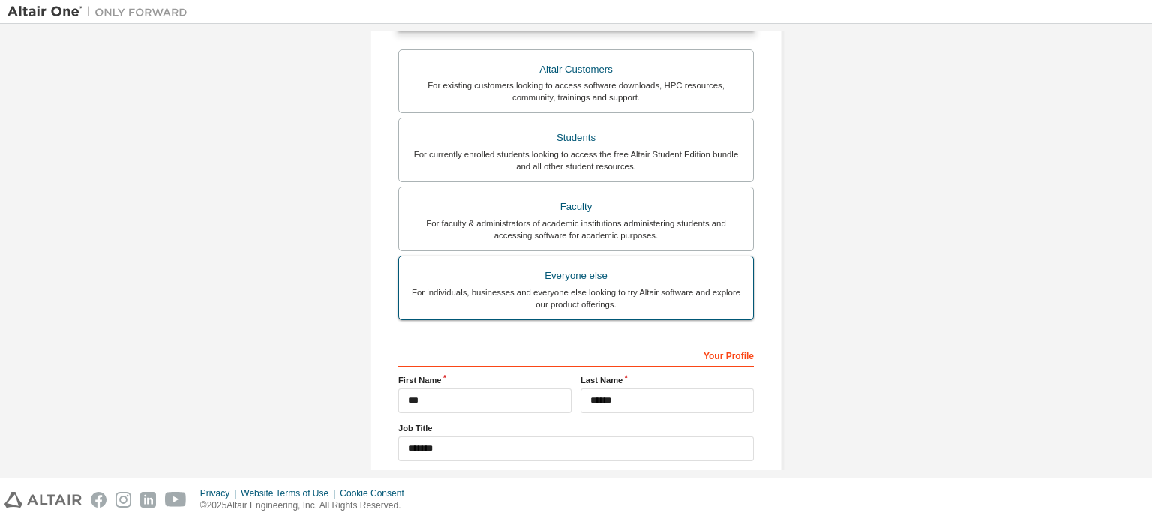 The image size is (1152, 521). Describe the element at coordinates (123, 500) in the screenshot. I see `img: instagram.svg` at that location.